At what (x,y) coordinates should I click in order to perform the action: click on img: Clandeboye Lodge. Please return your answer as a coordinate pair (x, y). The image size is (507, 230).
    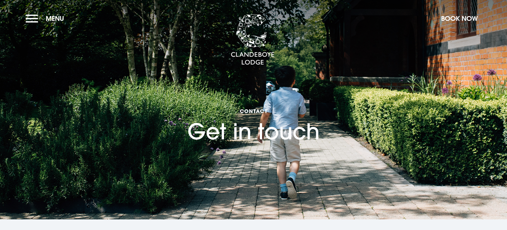
    Looking at the image, I should click on (253, 40).